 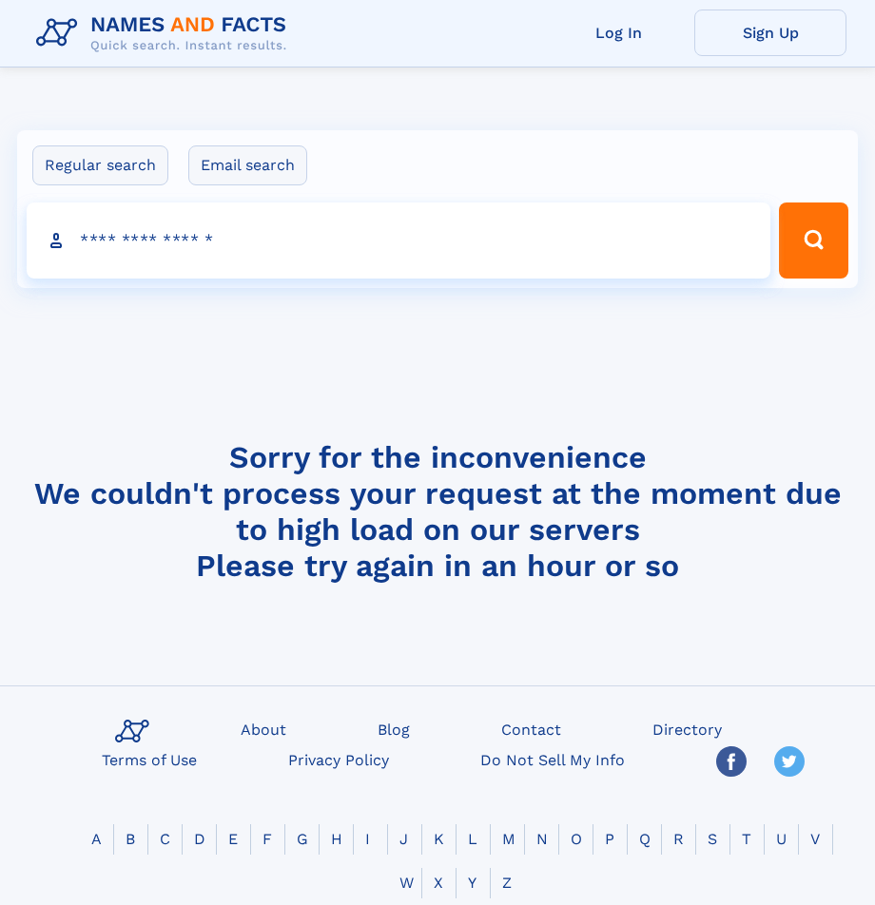 What do you see at coordinates (200, 838) in the screenshot?
I see `a: D` at bounding box center [200, 838].